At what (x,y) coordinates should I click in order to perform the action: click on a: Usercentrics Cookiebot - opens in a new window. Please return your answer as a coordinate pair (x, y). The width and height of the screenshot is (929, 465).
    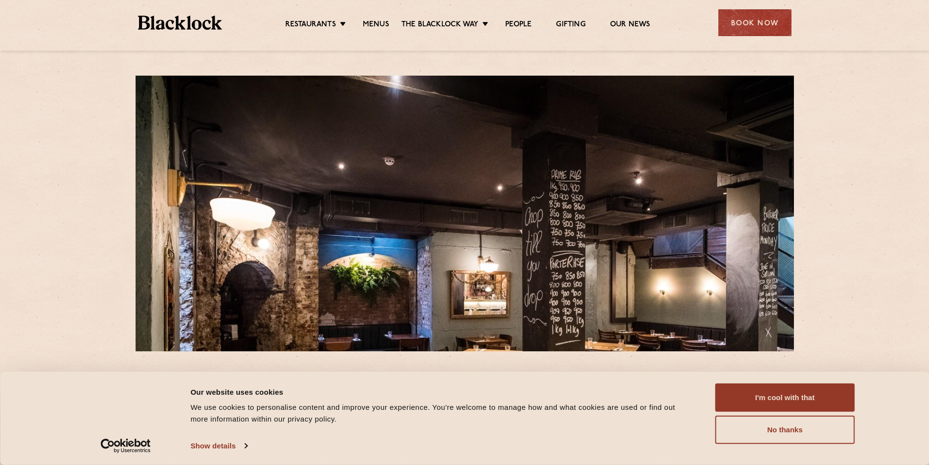
    Looking at the image, I should click on (125, 446).